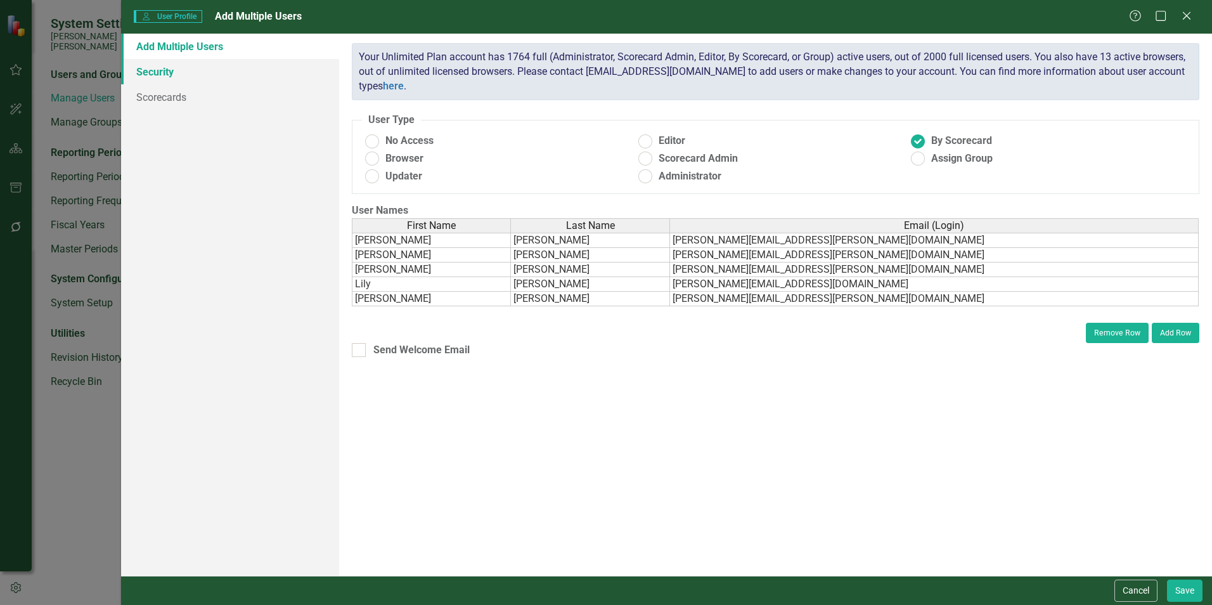 The image size is (1212, 605). What do you see at coordinates (1136, 590) in the screenshot?
I see `button: Cancel` at bounding box center [1136, 590].